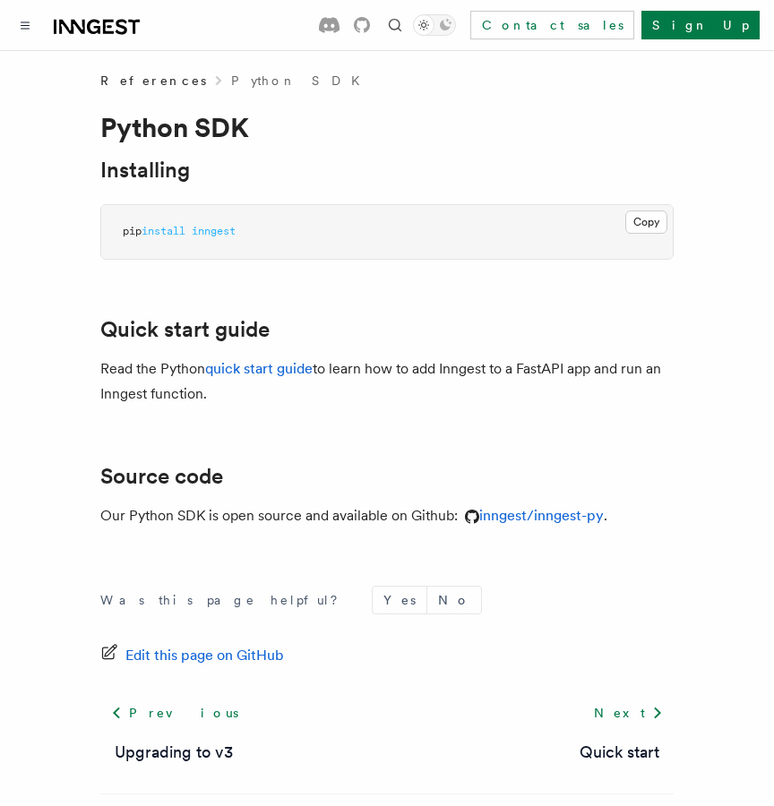  I want to click on span: pip, so click(132, 231).